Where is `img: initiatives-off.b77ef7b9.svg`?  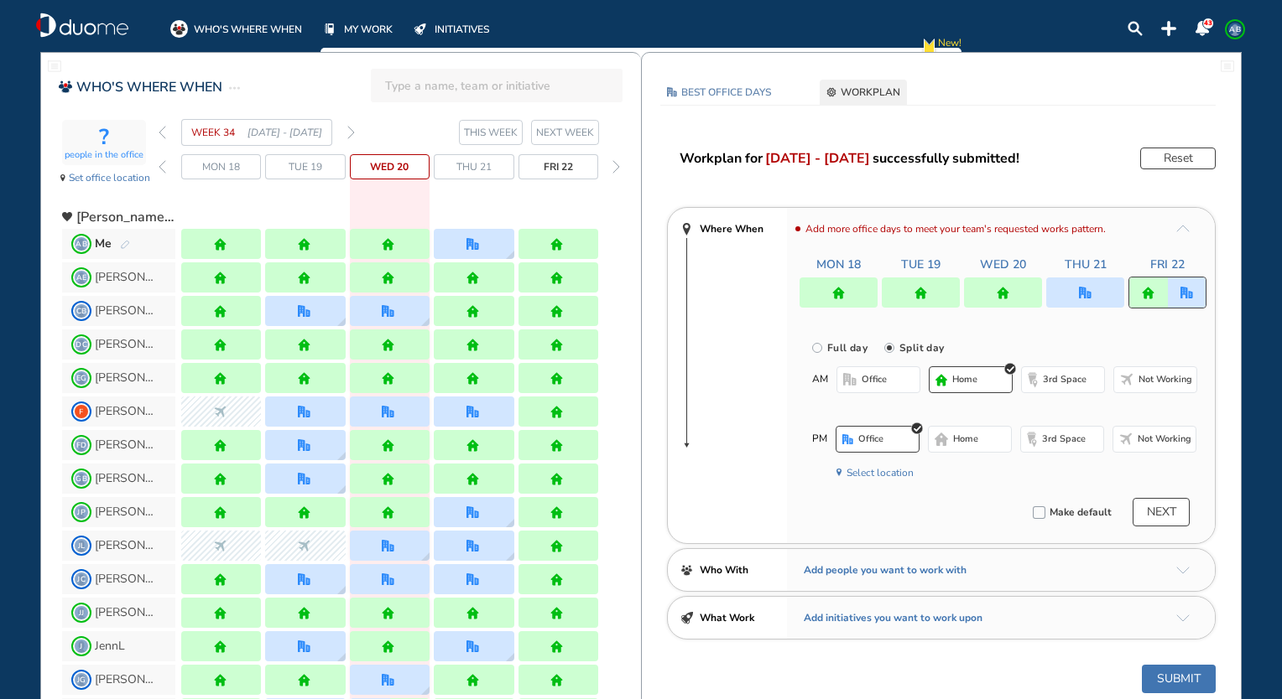
img: initiatives-off.b77ef7b9.svg is located at coordinates (419, 29).